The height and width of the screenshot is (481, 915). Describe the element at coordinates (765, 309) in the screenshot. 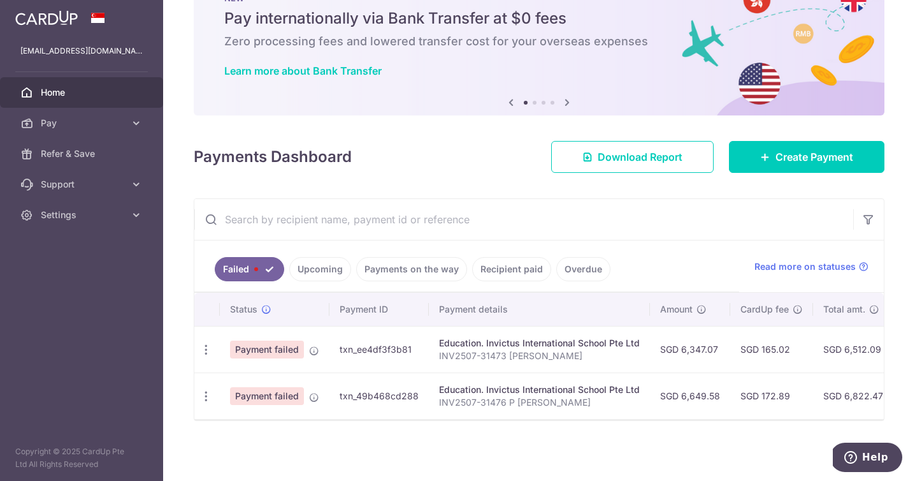

I see `span: CardUp fee` at that location.